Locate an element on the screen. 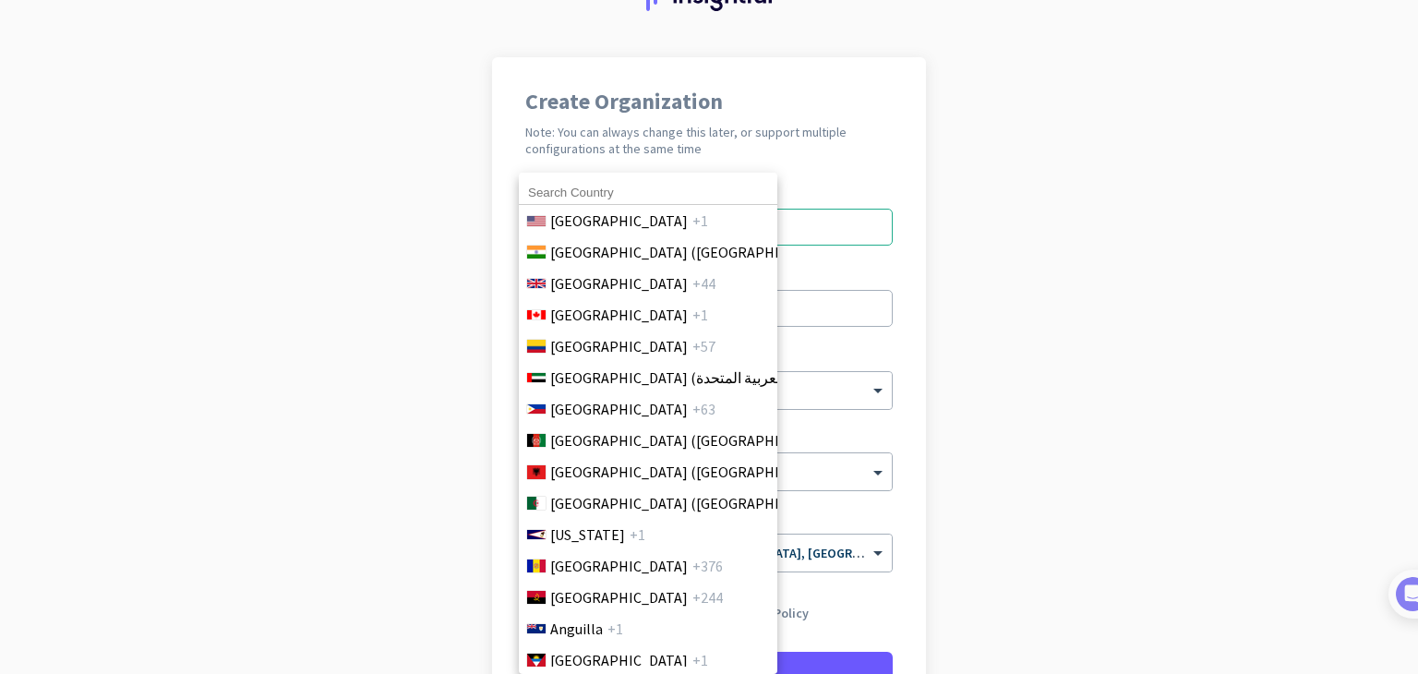 This screenshot has width=1418, height=674. span: +57 is located at coordinates (703, 346).